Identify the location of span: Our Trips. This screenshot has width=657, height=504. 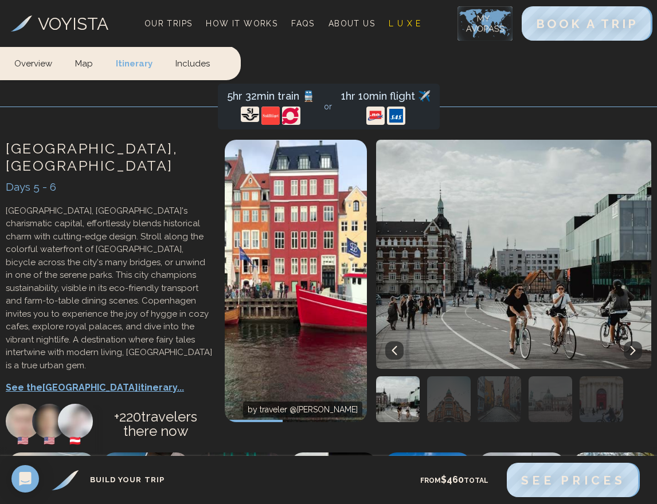
(168, 23).